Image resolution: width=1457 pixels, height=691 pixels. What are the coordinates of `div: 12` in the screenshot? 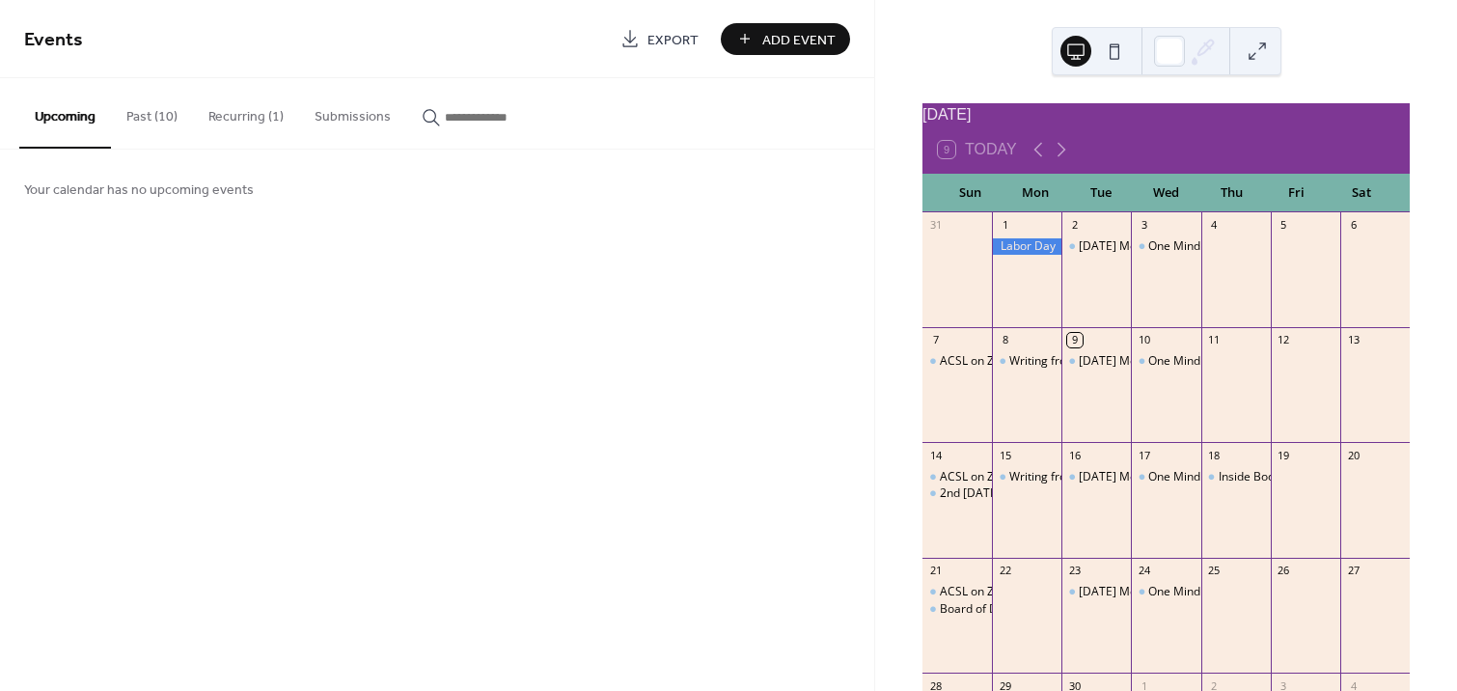 It's located at (1283, 340).